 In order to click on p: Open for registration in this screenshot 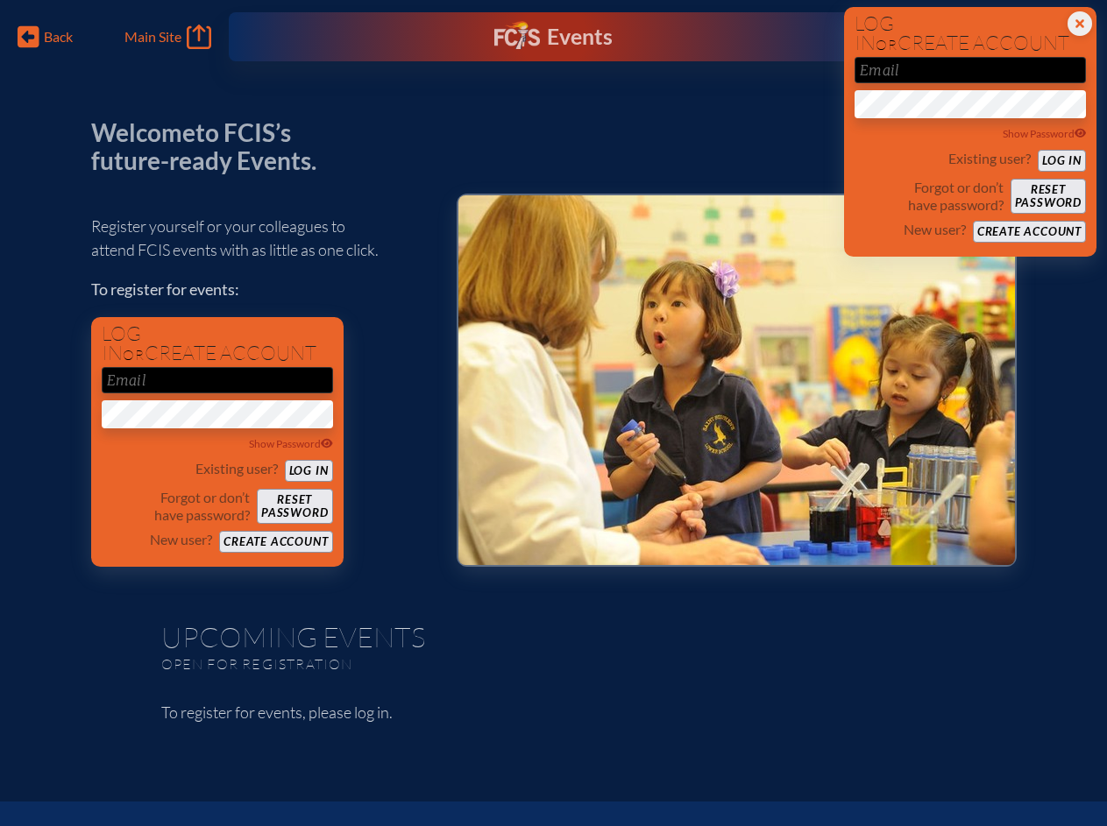, I will do `click(393, 664)`.